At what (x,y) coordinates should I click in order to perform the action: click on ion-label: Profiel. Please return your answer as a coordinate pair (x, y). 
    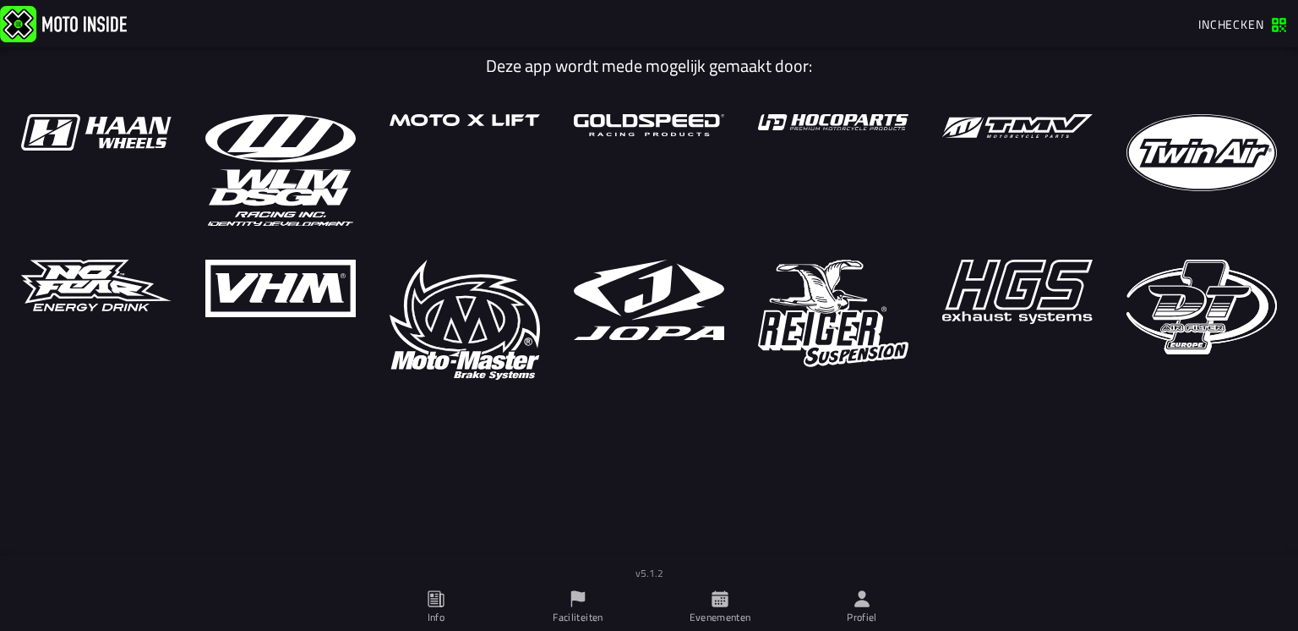
    Looking at the image, I should click on (862, 617).